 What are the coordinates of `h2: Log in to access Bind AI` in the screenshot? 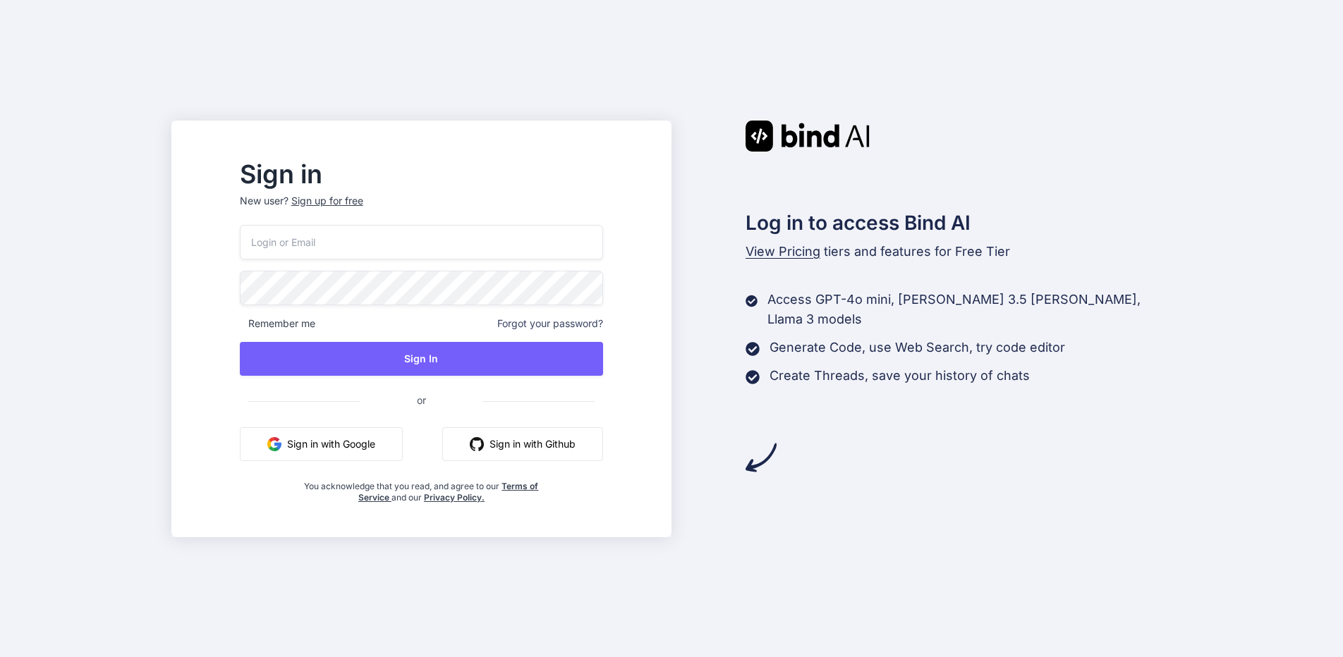 It's located at (959, 223).